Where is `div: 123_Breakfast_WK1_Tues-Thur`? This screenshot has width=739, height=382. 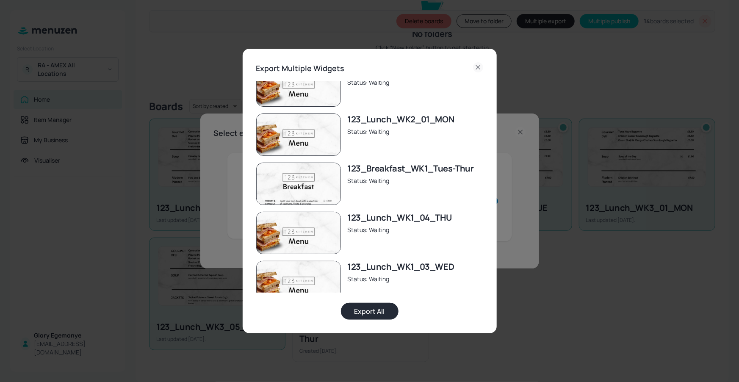
div: 123_Breakfast_WK1_Tues-Thur is located at coordinates (411, 169).